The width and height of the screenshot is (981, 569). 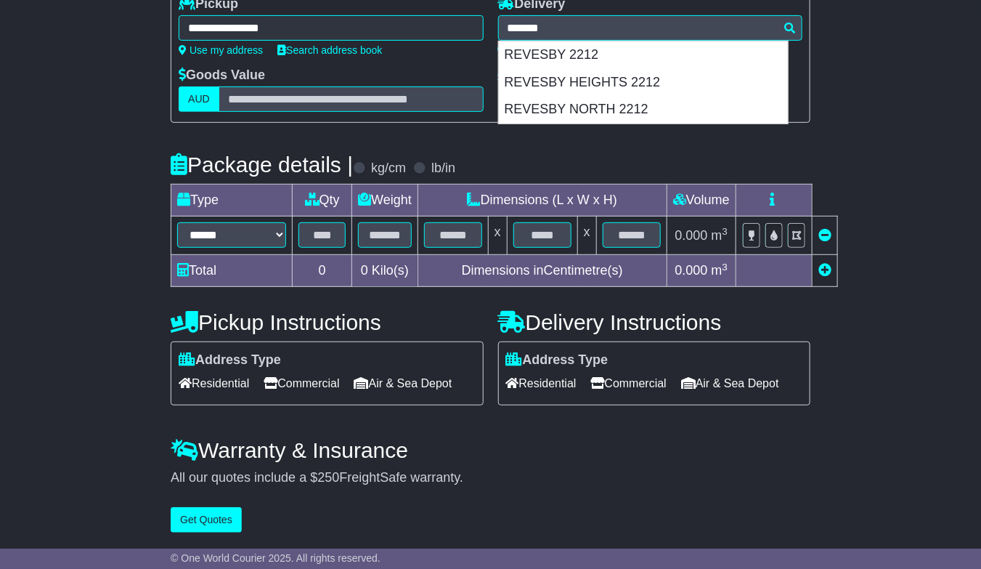 What do you see at coordinates (261, 164) in the screenshot?
I see `h4: Package details |` at bounding box center [261, 164].